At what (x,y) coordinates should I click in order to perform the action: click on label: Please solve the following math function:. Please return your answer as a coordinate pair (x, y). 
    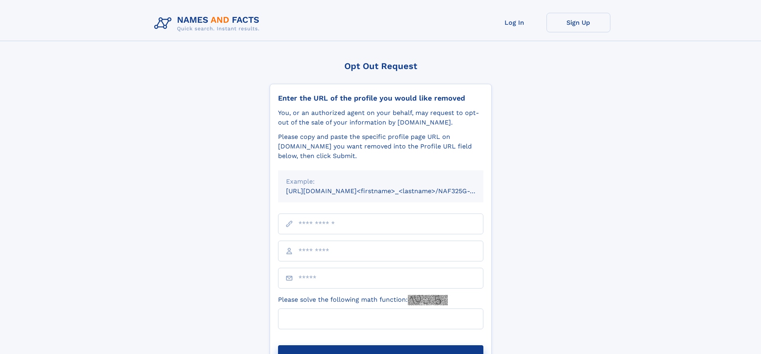
    Looking at the image, I should click on (363, 300).